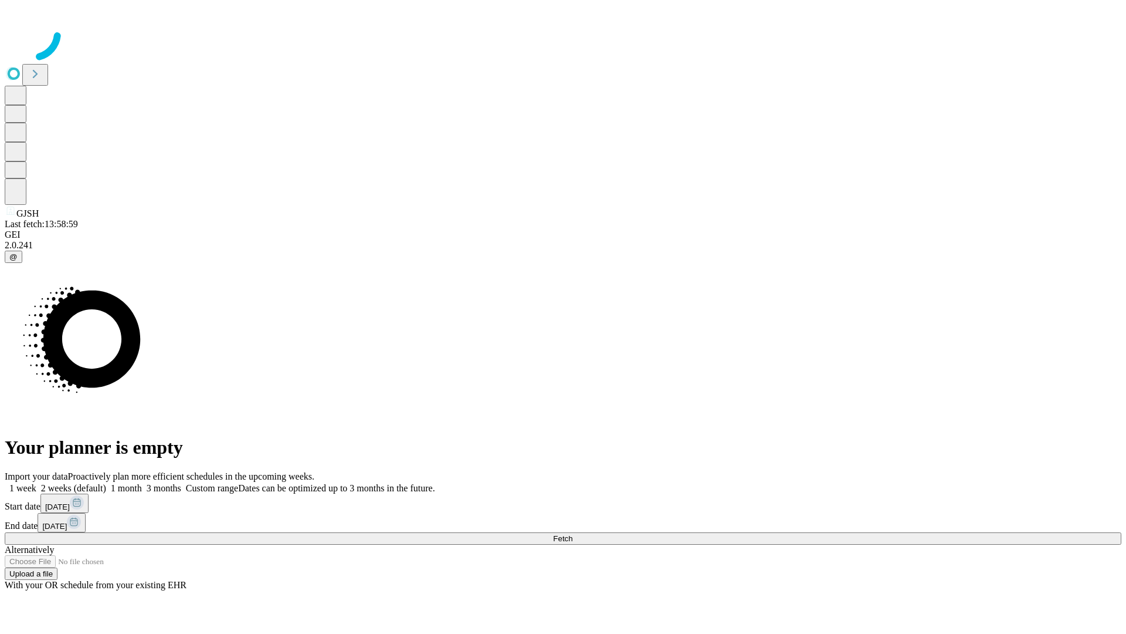 This screenshot has width=1126, height=634. Describe the element at coordinates (36, 476) in the screenshot. I see `span: Import your data` at that location.